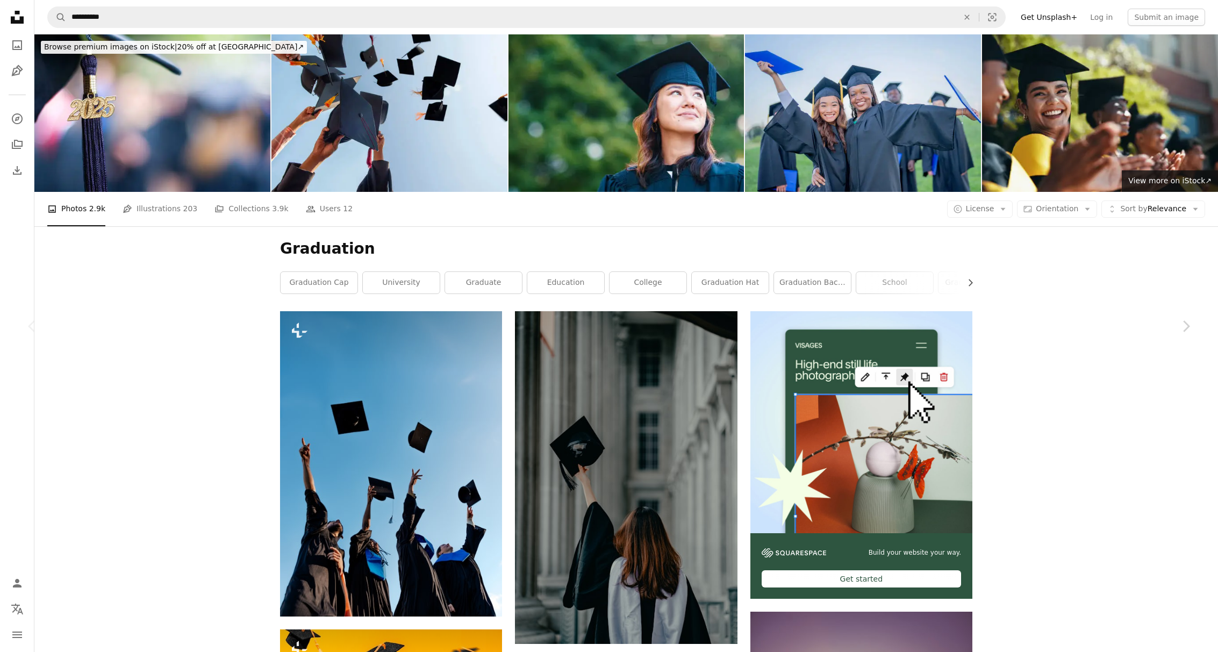  What do you see at coordinates (1153, 209) in the screenshot?
I see `span: Relevance` at bounding box center [1153, 209].